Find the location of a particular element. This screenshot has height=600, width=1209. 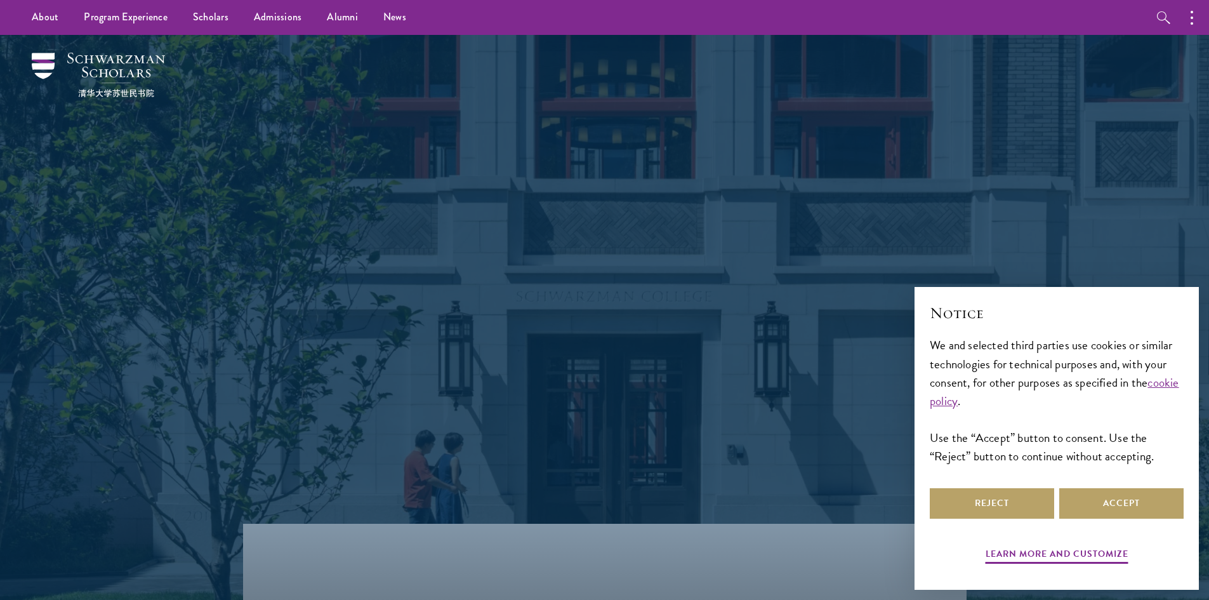

img: Schwarzman Scholars is located at coordinates (98, 75).